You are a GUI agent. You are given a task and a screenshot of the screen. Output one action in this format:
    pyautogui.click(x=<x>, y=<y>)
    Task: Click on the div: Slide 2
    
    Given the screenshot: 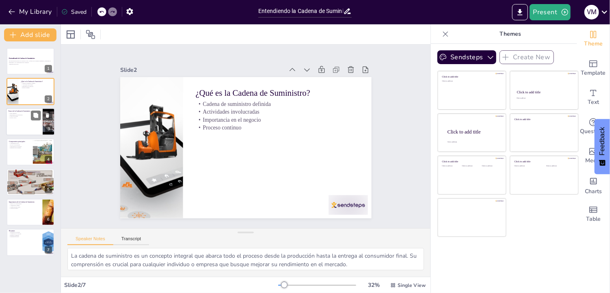 What is the action you would take?
    pyautogui.click(x=210, y=208)
    